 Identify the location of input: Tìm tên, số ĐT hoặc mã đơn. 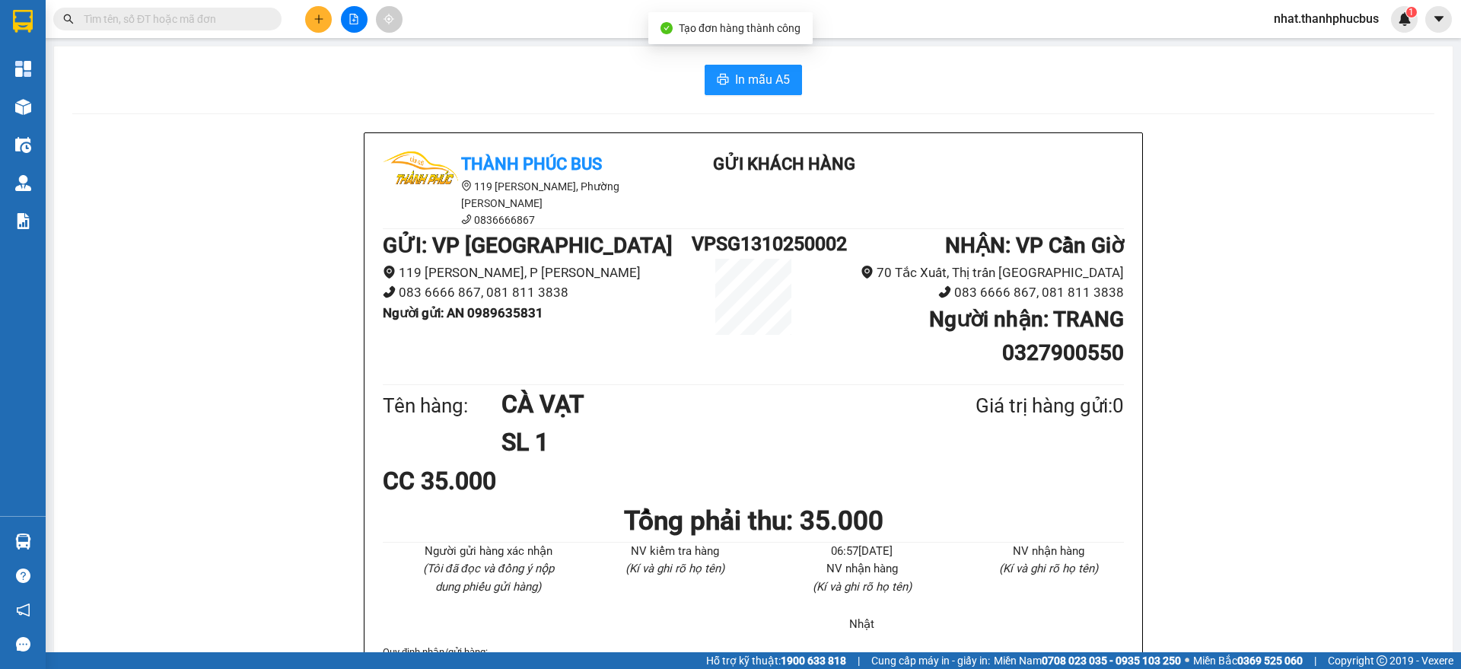
(174, 19).